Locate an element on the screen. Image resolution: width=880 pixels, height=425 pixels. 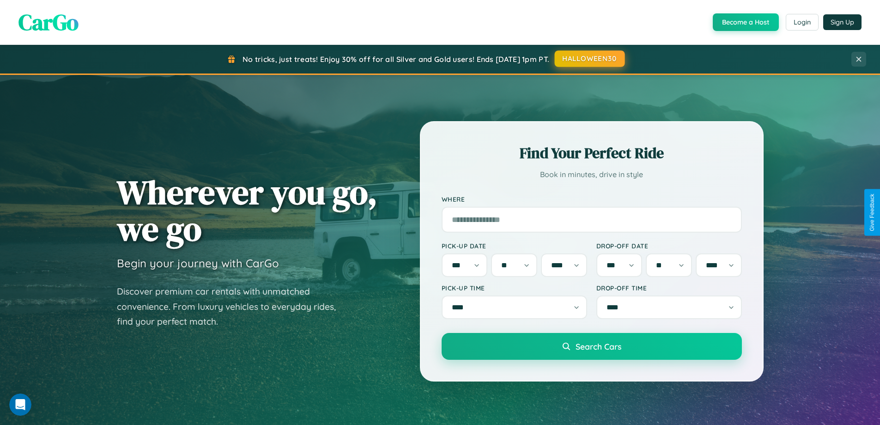
button: Login is located at coordinates (802, 22).